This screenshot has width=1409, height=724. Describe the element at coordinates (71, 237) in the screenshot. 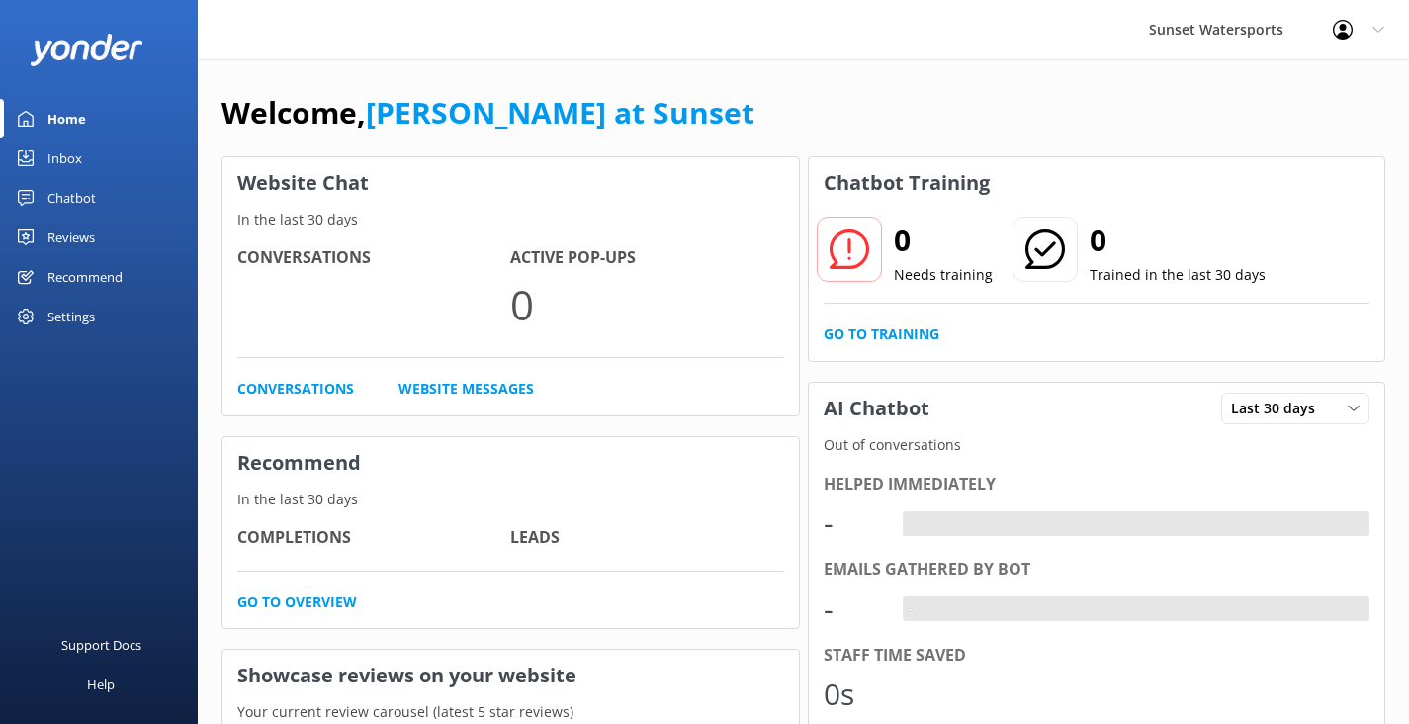

I see `div: Reviews` at that location.